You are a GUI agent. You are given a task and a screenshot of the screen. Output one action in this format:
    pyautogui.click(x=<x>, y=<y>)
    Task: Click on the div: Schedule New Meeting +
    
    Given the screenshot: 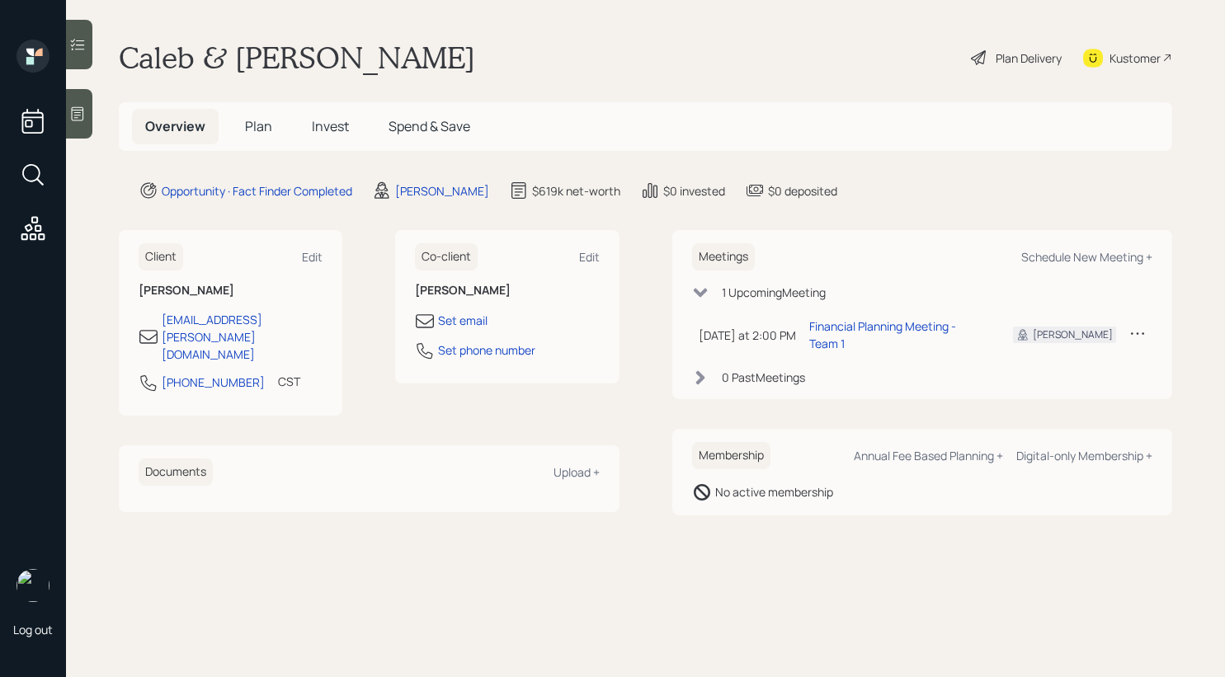 What is the action you would take?
    pyautogui.click(x=1086, y=256)
    